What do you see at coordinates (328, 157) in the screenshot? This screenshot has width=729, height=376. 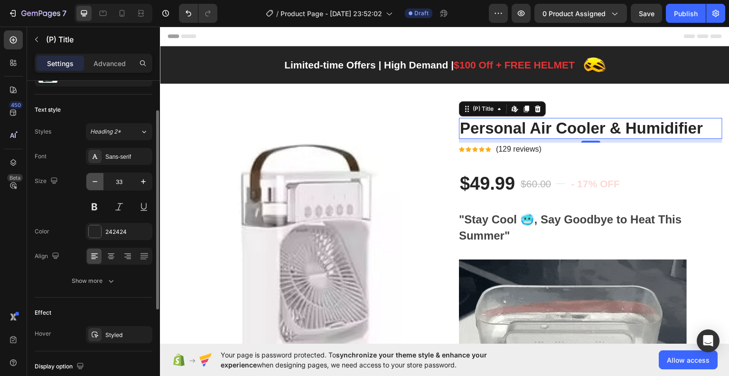 I see `div: $49.99` at bounding box center [328, 157].